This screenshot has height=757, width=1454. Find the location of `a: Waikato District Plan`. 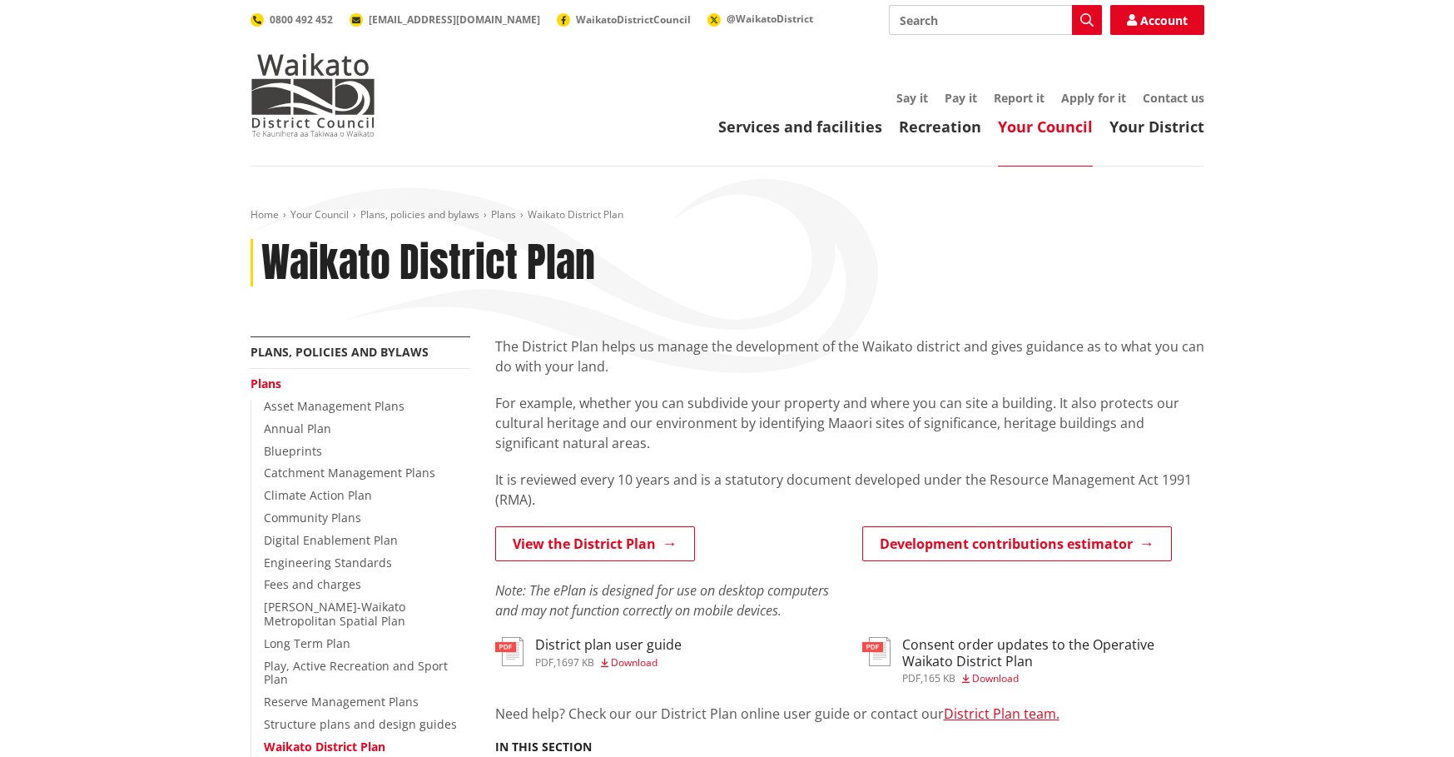

a: Waikato District Plan is located at coordinates (325, 746).